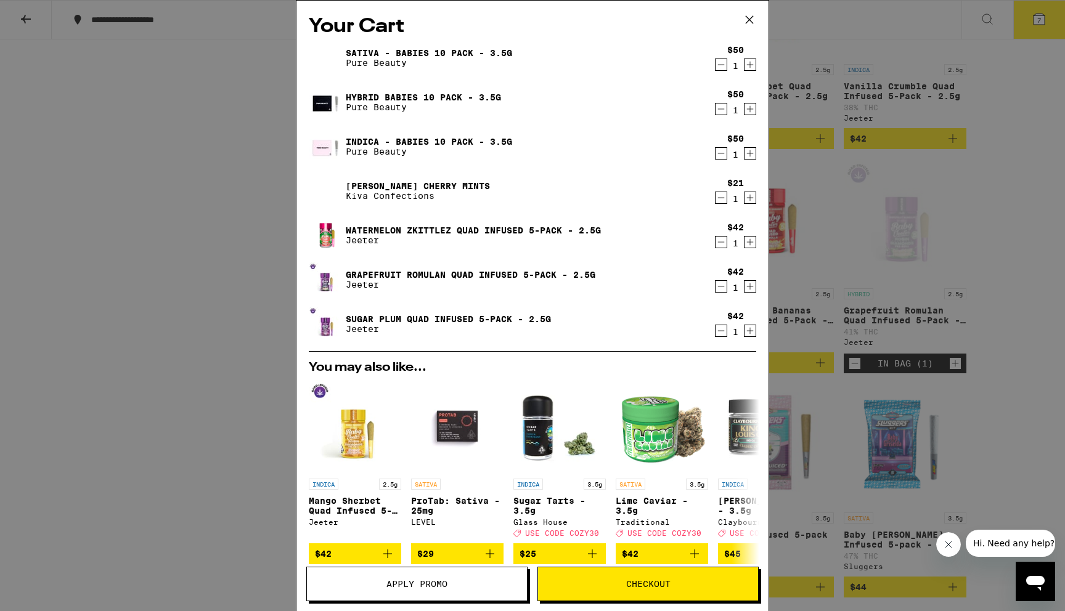 The height and width of the screenshot is (611, 1065). What do you see at coordinates (416, 584) in the screenshot?
I see `button: Apply Promo` at bounding box center [416, 584].